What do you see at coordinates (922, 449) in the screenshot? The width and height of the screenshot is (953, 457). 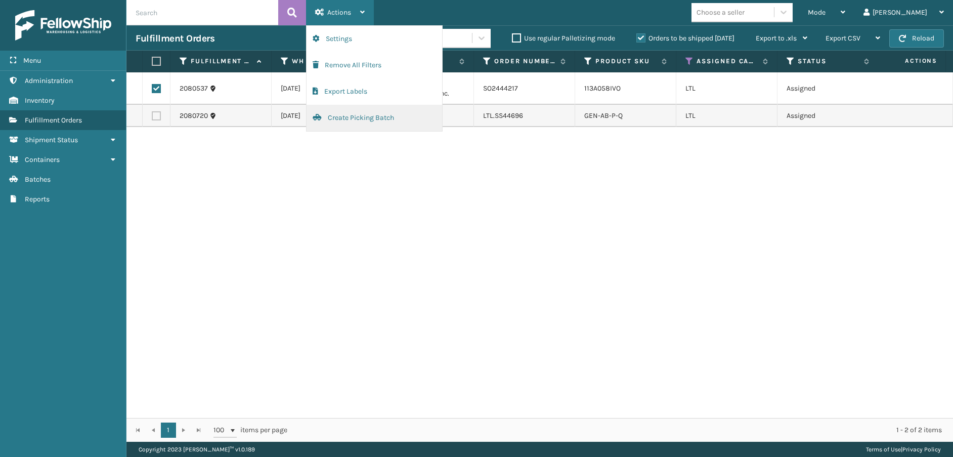 I see `a: Privacy Policy` at bounding box center [922, 449].